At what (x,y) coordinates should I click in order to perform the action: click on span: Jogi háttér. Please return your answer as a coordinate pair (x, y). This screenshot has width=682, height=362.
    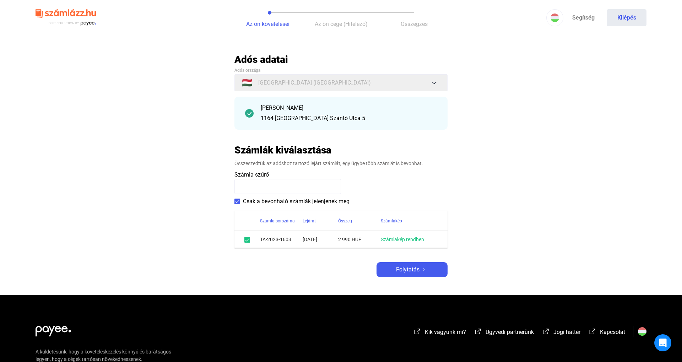
    Looking at the image, I should click on (567, 332).